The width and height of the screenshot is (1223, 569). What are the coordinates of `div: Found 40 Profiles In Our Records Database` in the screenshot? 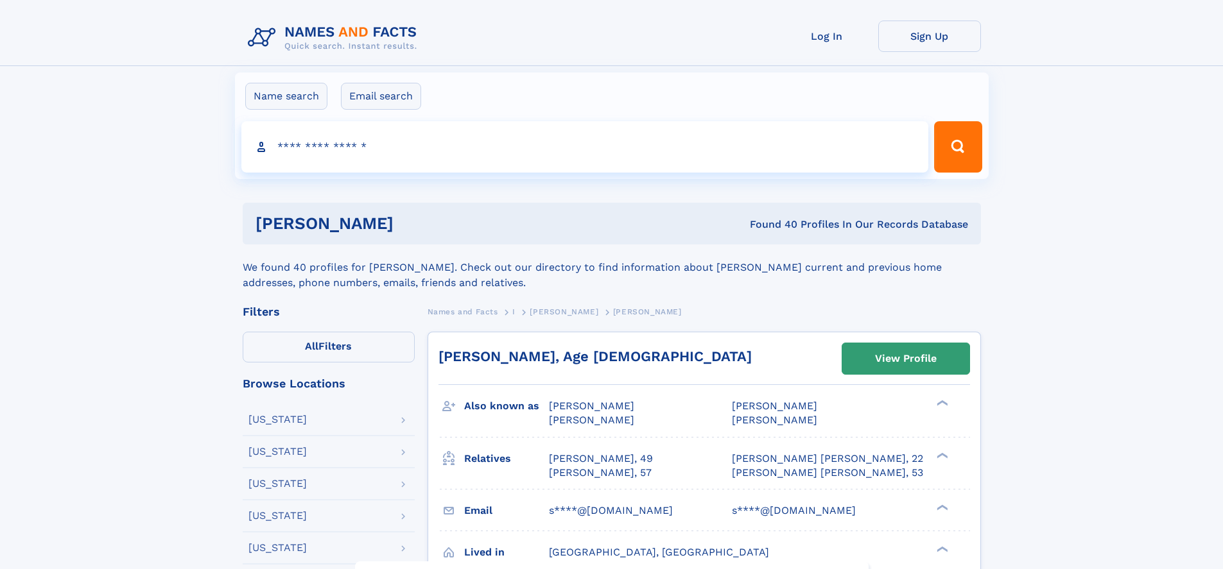 It's located at (770, 225).